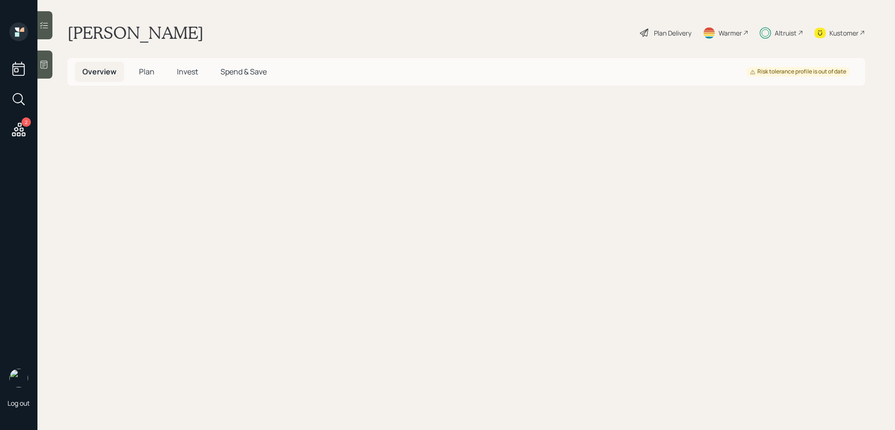  What do you see at coordinates (844, 33) in the screenshot?
I see `div: Kustomer` at bounding box center [844, 33].